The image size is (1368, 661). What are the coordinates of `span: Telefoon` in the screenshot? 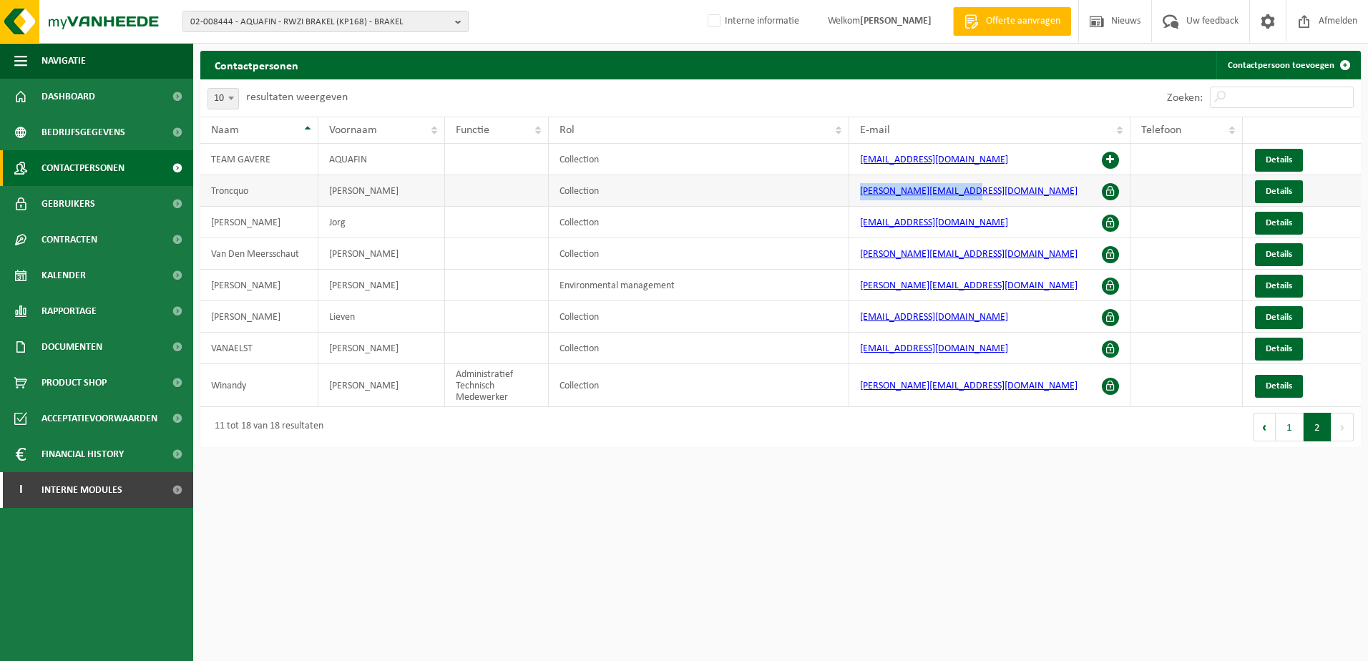 It's located at (1161, 130).